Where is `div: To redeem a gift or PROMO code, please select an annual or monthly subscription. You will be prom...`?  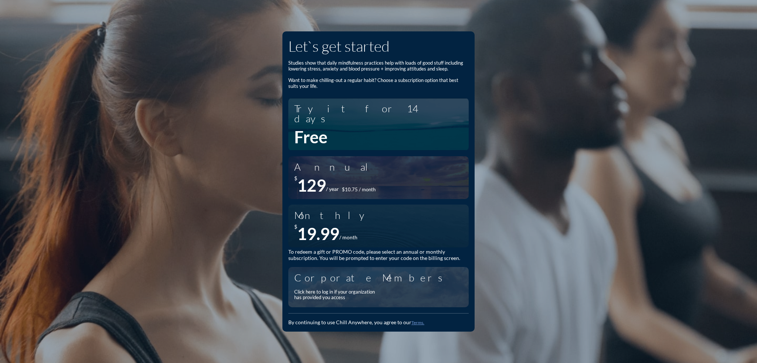 div: To redeem a gift or PROMO code, please select an annual or monthly subscription. You will be prom... is located at coordinates (378, 255).